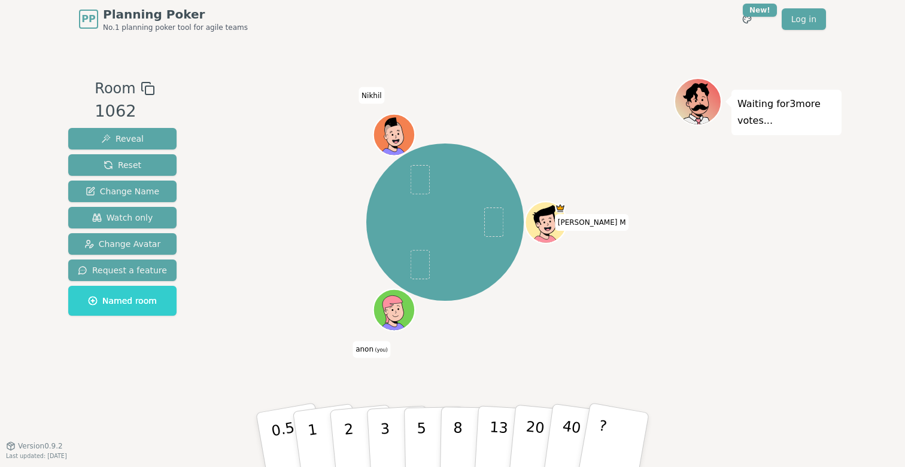 The width and height of the screenshot is (905, 467). Describe the element at coordinates (760, 10) in the screenshot. I see `div: New!` at that location.